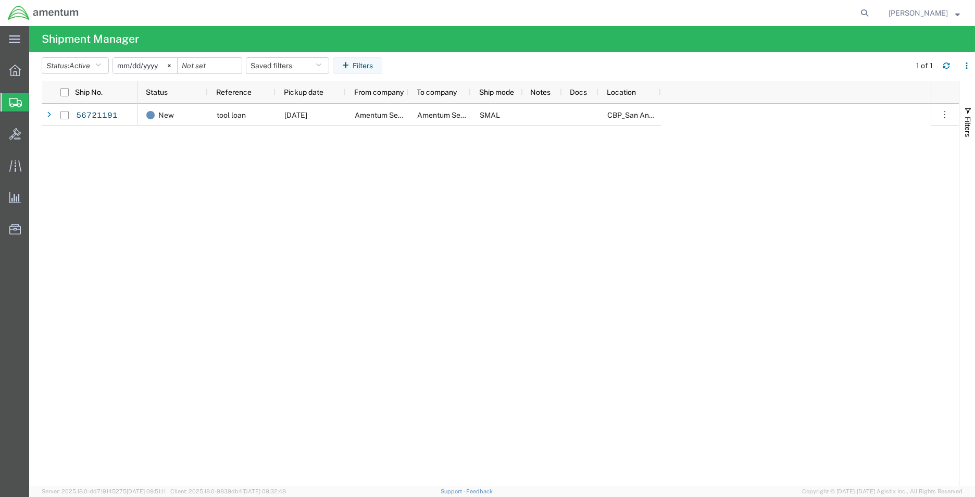 The height and width of the screenshot is (497, 975). I want to click on span: To company, so click(436, 92).